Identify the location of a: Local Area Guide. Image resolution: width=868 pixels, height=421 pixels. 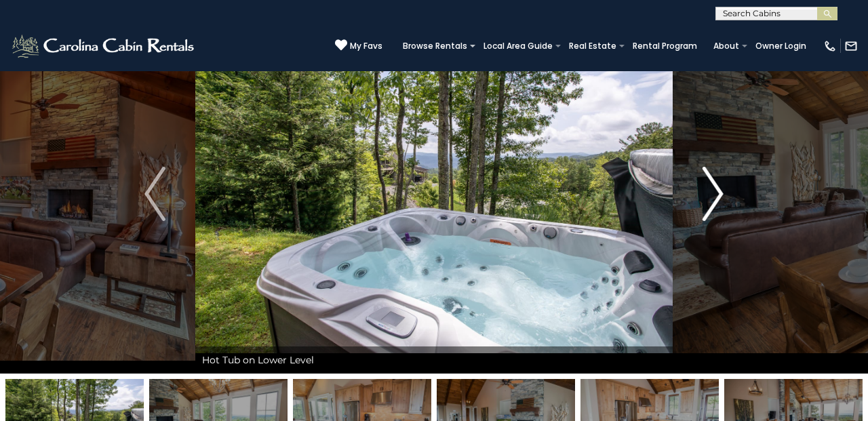
(518, 46).